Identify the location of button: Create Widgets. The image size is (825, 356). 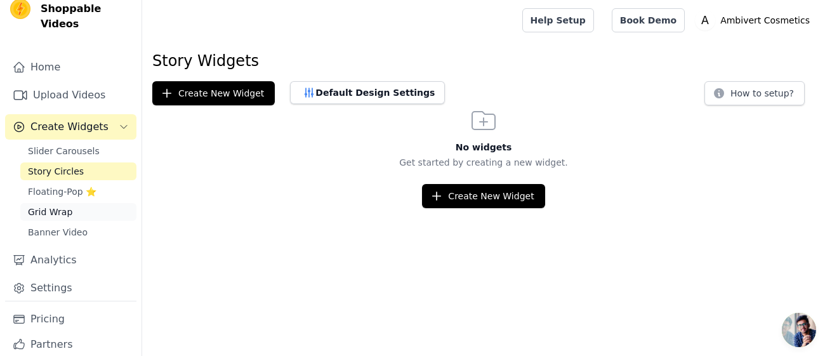
(70, 127).